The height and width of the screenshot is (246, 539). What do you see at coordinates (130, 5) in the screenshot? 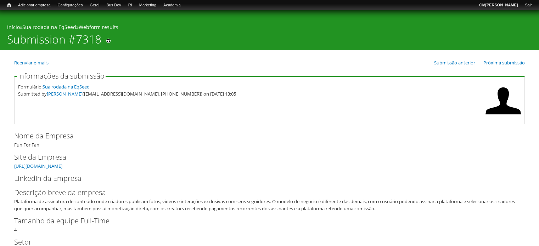
I see `a: RI` at bounding box center [130, 5].